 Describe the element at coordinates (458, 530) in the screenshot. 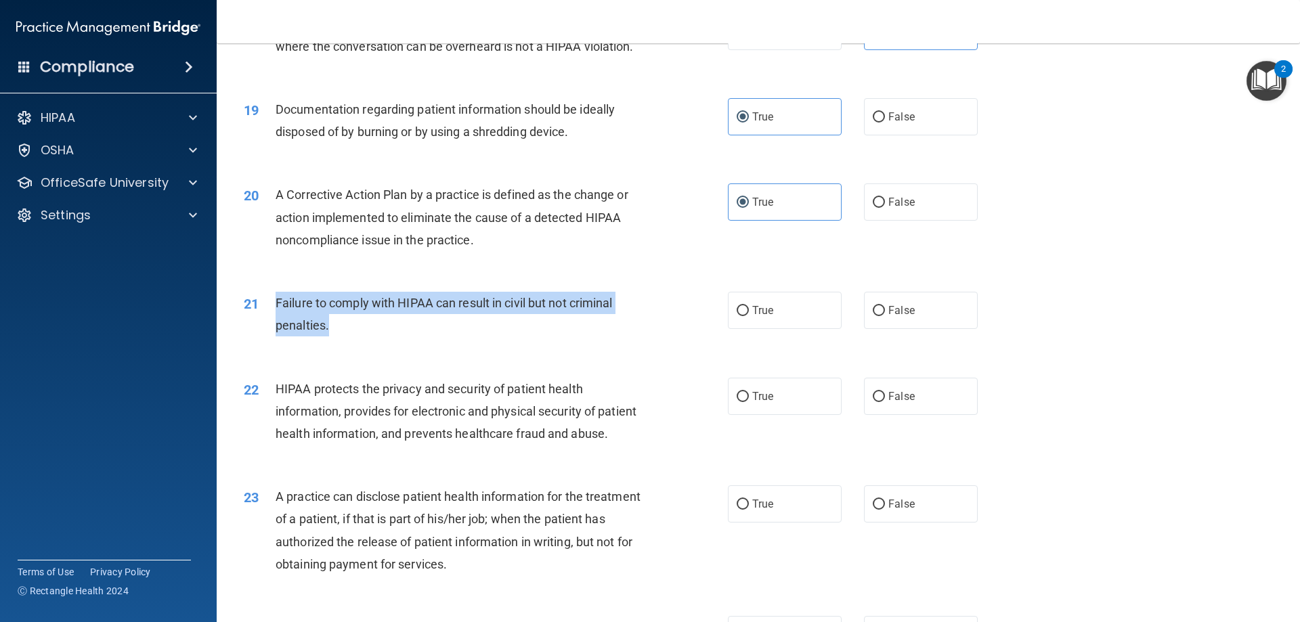

I see `span: A practice can disclose patient health information for the treatment of a patient, if that is par...` at that location.